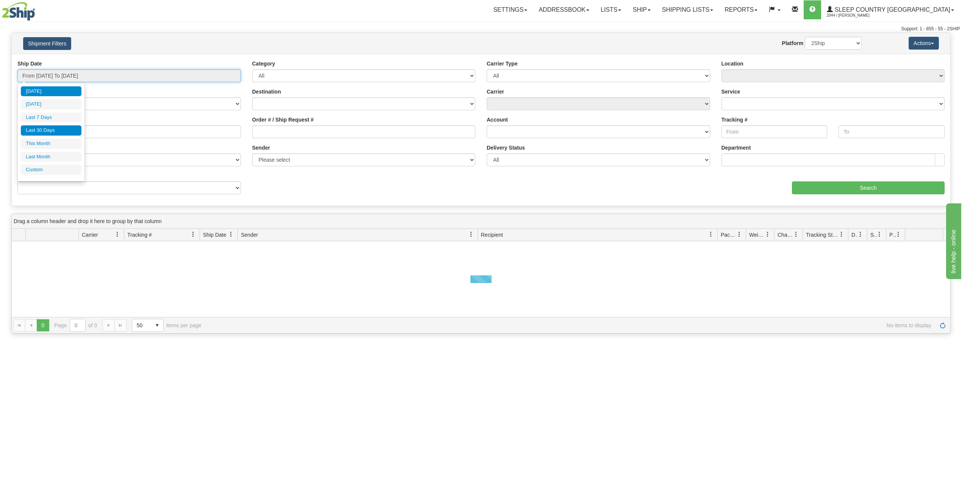 This screenshot has height=481, width=962. I want to click on label: Delivery Status, so click(506, 148).